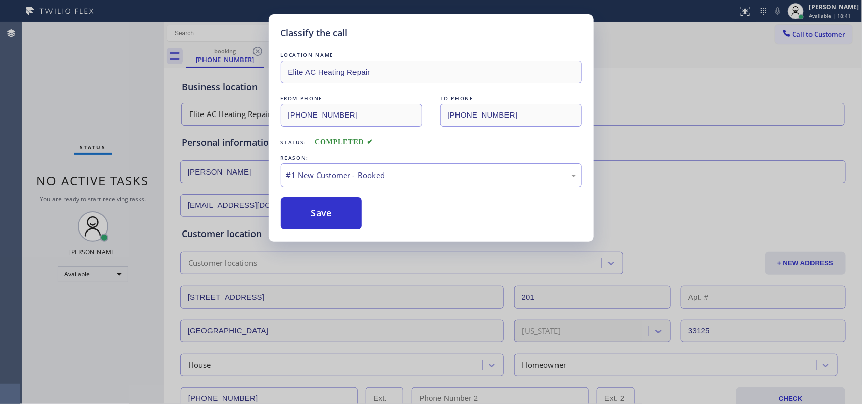 Image resolution: width=862 pixels, height=404 pixels. Describe the element at coordinates (321, 214) in the screenshot. I see `button: Save` at that location.